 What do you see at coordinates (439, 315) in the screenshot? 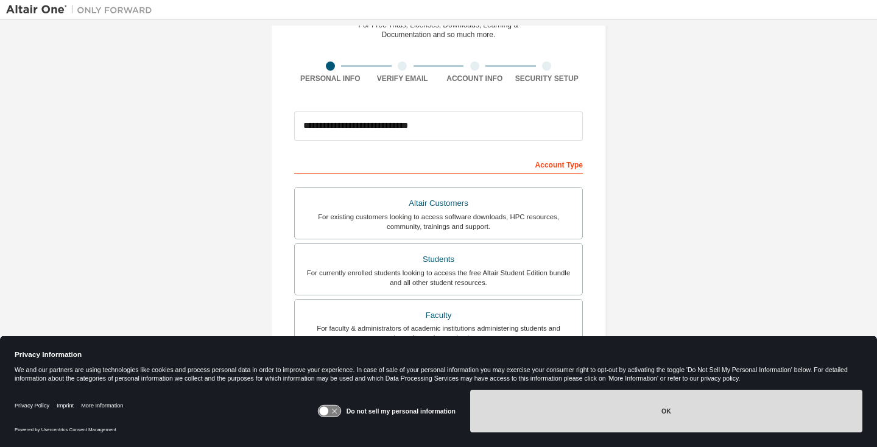
I see `div: Faculty` at bounding box center [439, 315].